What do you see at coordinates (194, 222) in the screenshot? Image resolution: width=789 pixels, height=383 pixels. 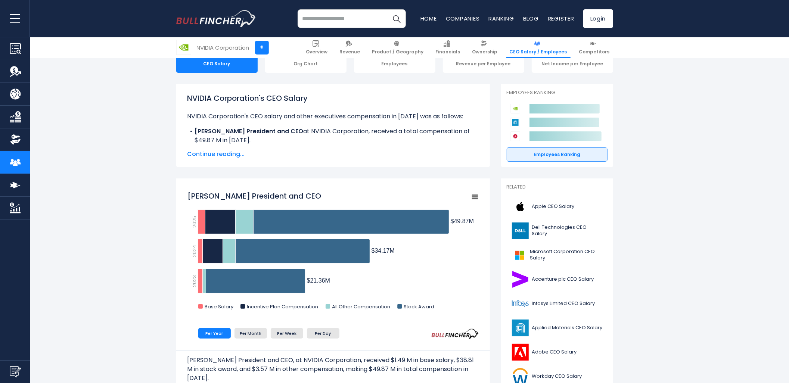 I see `text: 2025` at bounding box center [194, 222].